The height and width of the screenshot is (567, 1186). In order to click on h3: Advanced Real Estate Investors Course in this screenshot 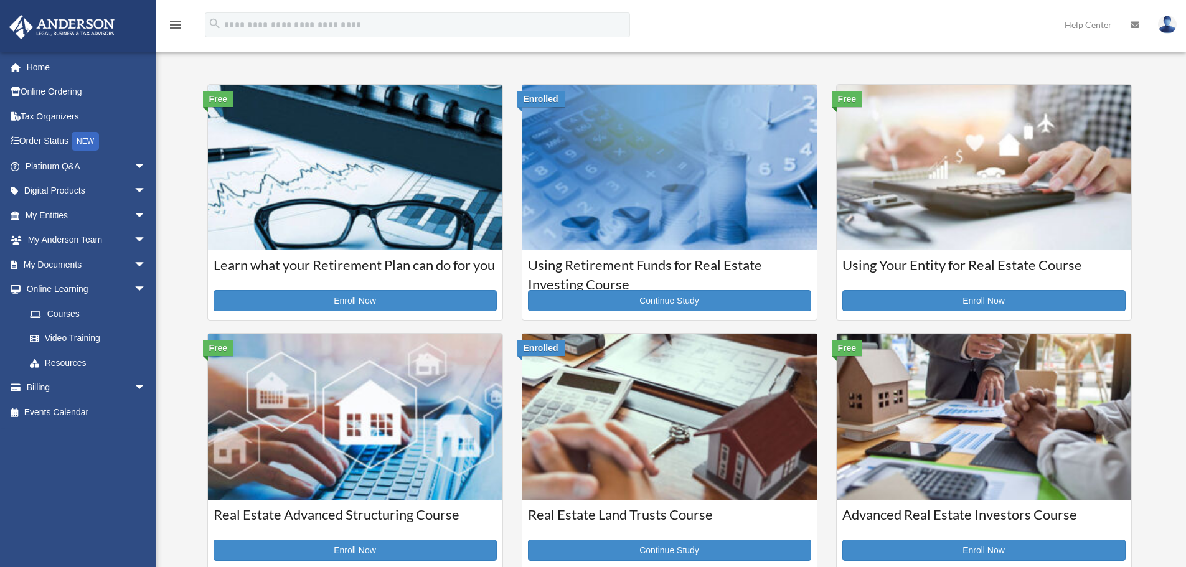, I will do `click(984, 521)`.